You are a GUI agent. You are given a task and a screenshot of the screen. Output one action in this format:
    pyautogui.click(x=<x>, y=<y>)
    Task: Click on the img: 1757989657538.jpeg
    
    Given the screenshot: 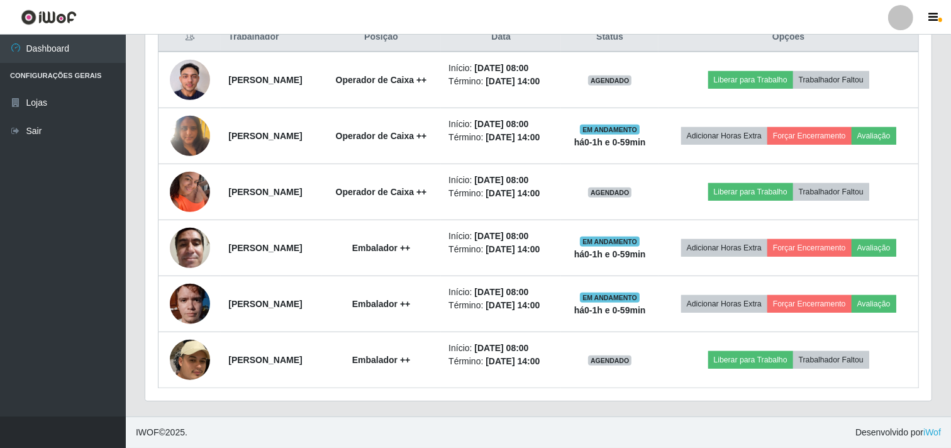 What is the action you would take?
    pyautogui.click(x=190, y=360)
    